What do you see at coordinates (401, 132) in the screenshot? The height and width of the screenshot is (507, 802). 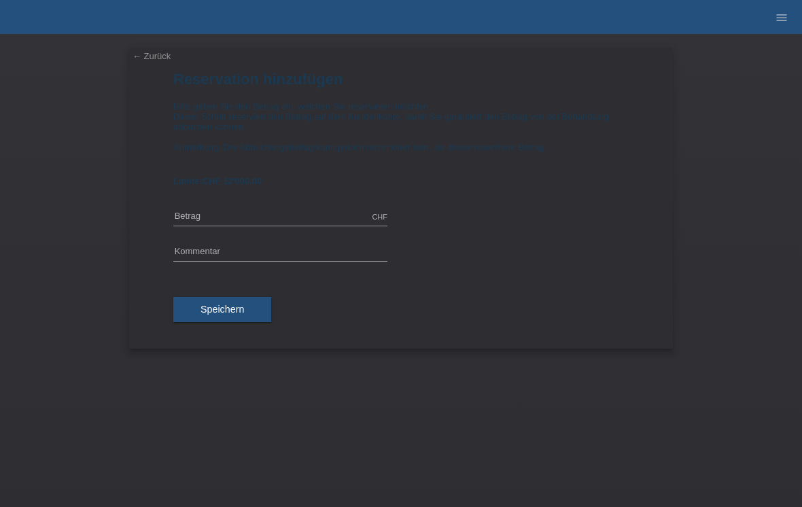 I see `div: Bitte geben Sie den Betrag ein, welchen Sie reservieren möchten. Dieser Schritt reserviert den Be...` at bounding box center [401, 132].